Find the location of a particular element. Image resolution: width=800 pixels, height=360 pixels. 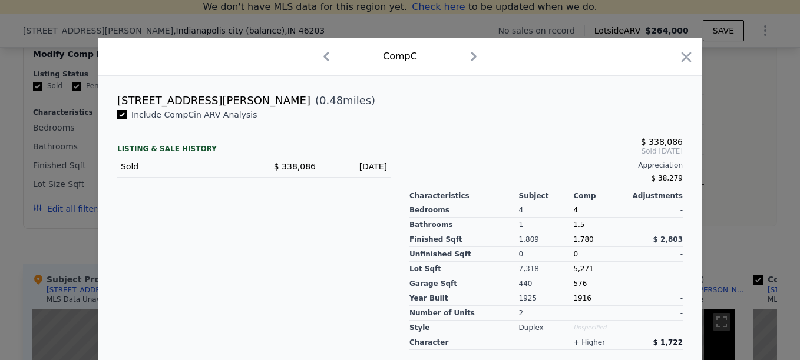

div: 1916 is located at coordinates (600, 299).